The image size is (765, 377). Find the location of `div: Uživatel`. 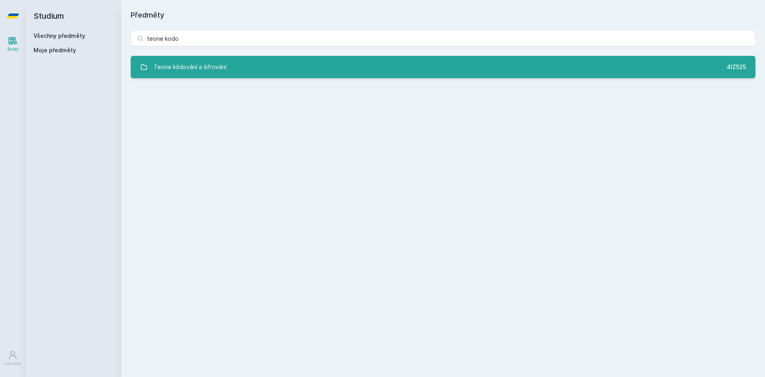

div: Uživatel is located at coordinates (13, 363).